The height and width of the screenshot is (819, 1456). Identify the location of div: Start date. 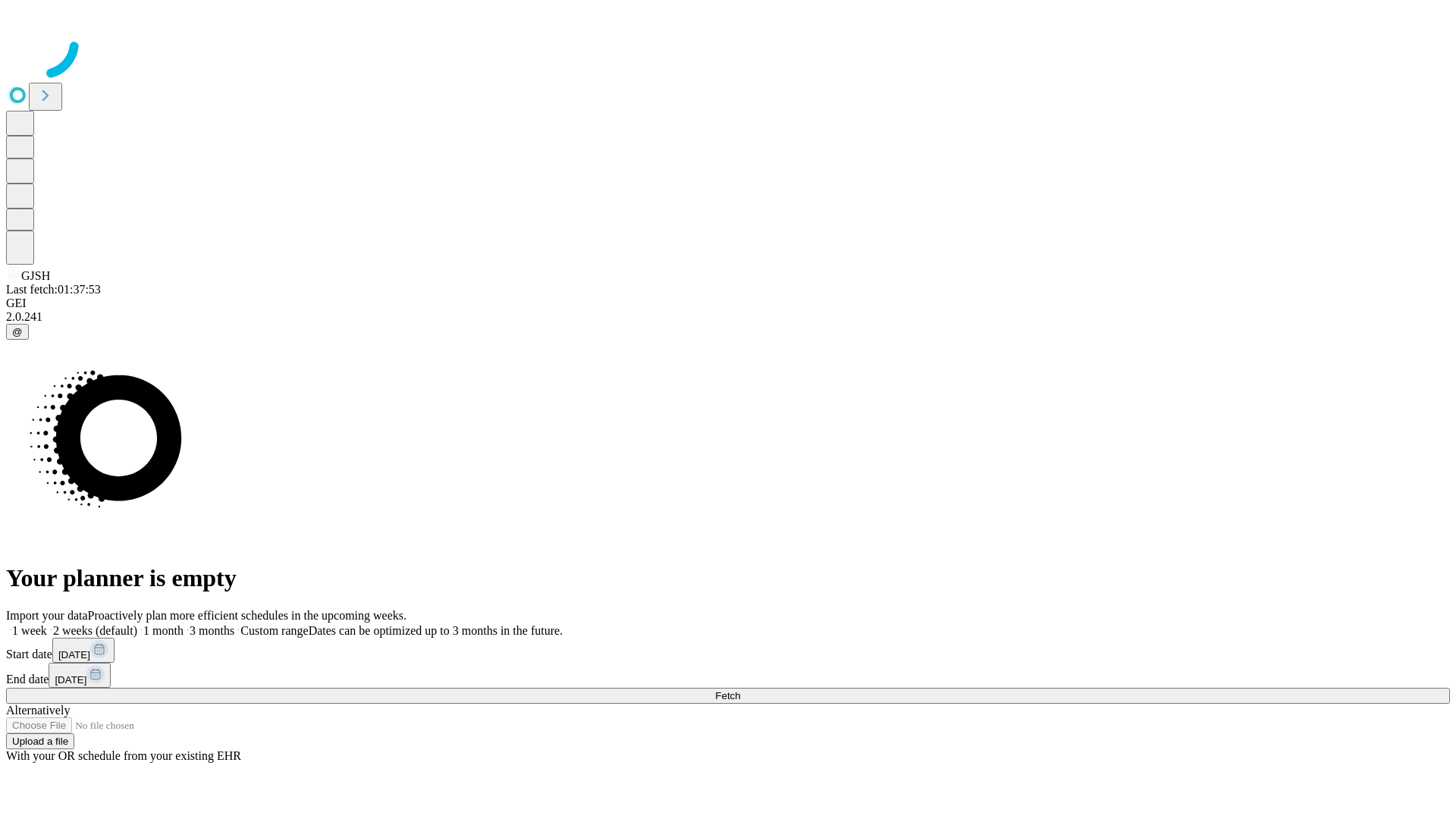
(728, 650).